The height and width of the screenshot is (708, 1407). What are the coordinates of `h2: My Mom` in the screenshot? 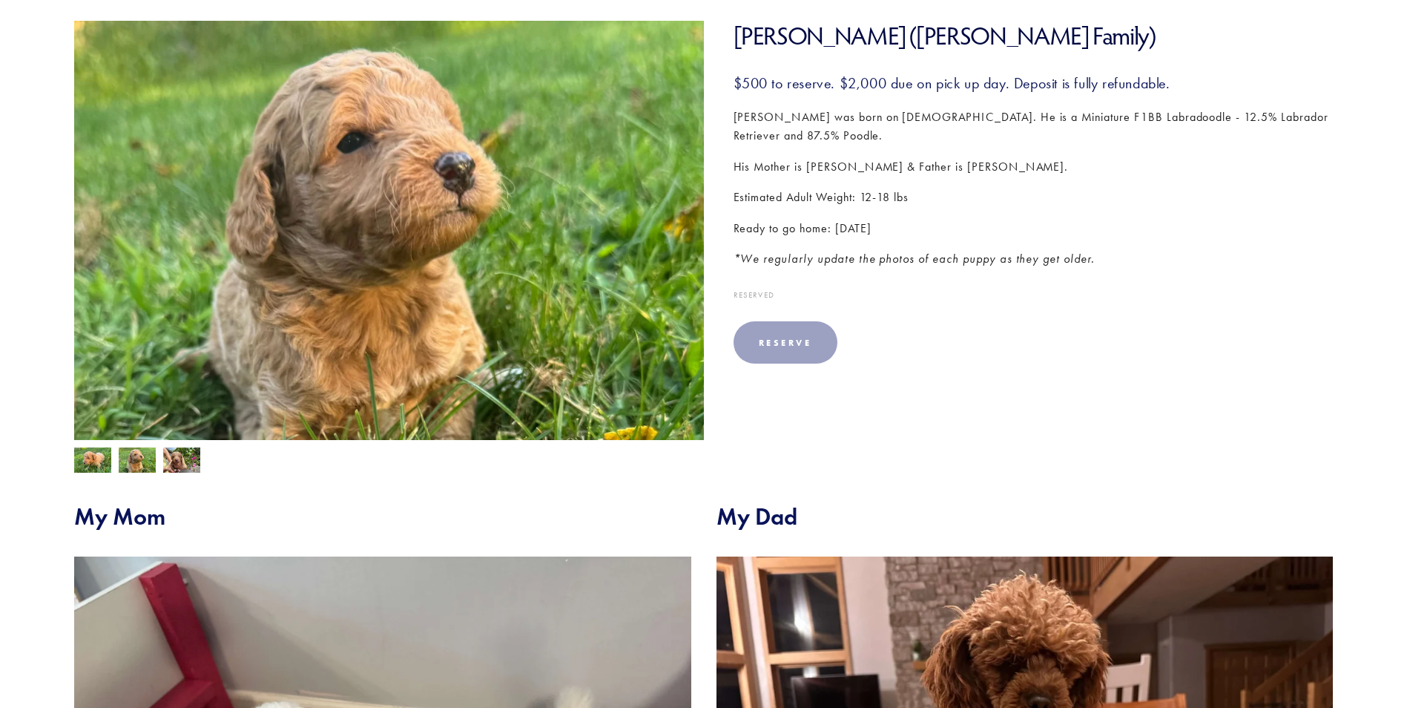 It's located at (383, 516).